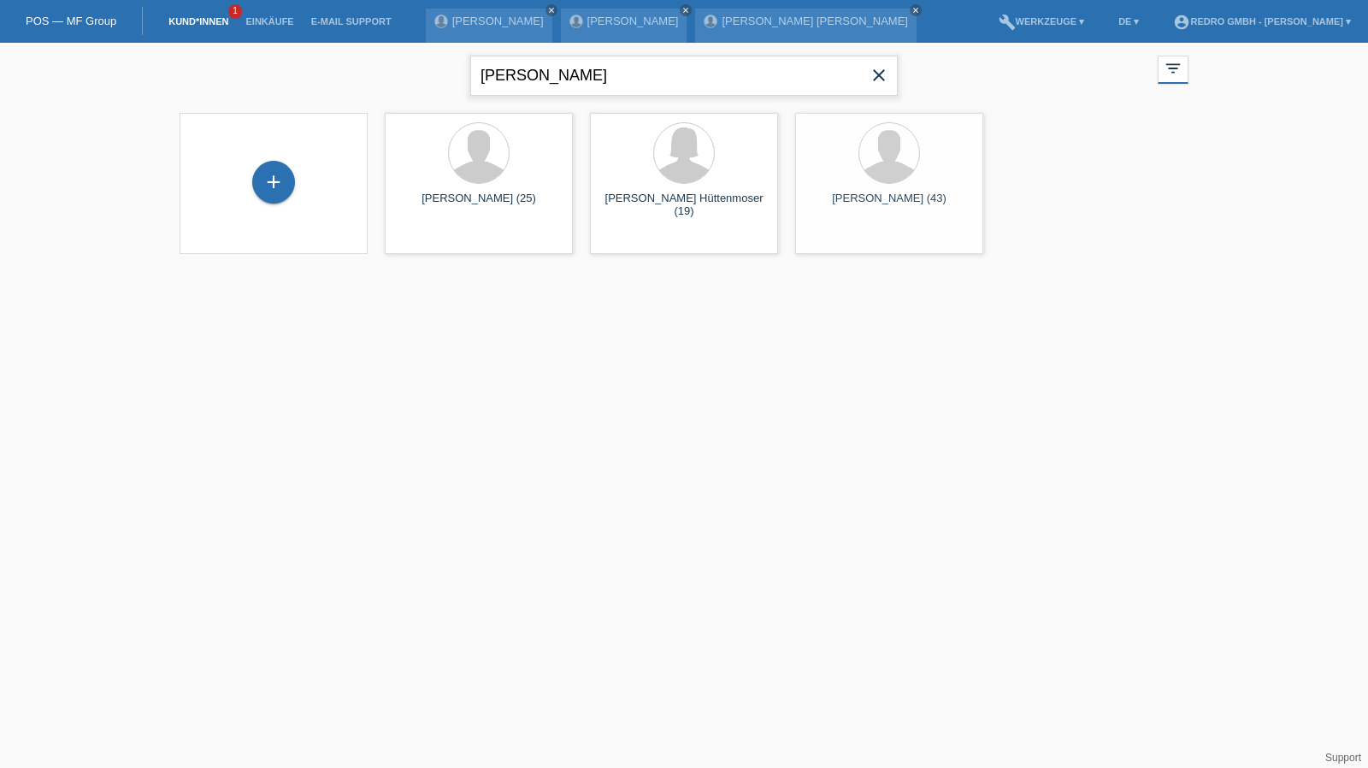 The image size is (1368, 768). What do you see at coordinates (1343, 757) in the screenshot?
I see `a: Support` at bounding box center [1343, 757].